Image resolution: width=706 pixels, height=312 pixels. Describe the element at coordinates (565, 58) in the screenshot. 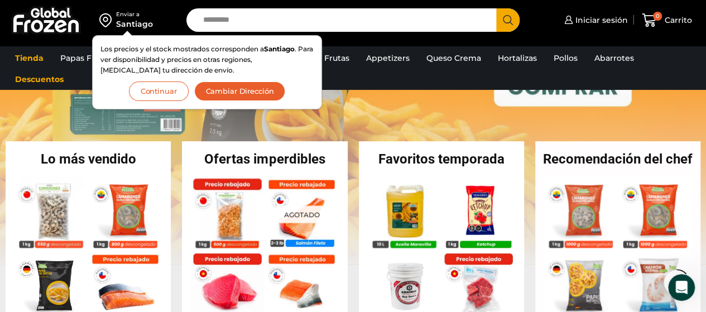

I see `a: Pollos` at that location.